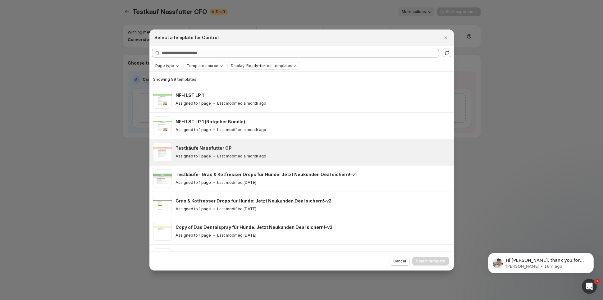 This screenshot has height=300, width=603. What do you see at coordinates (19, 24) in the screenshot?
I see `img: Profile image for Antony` at bounding box center [19, 24].